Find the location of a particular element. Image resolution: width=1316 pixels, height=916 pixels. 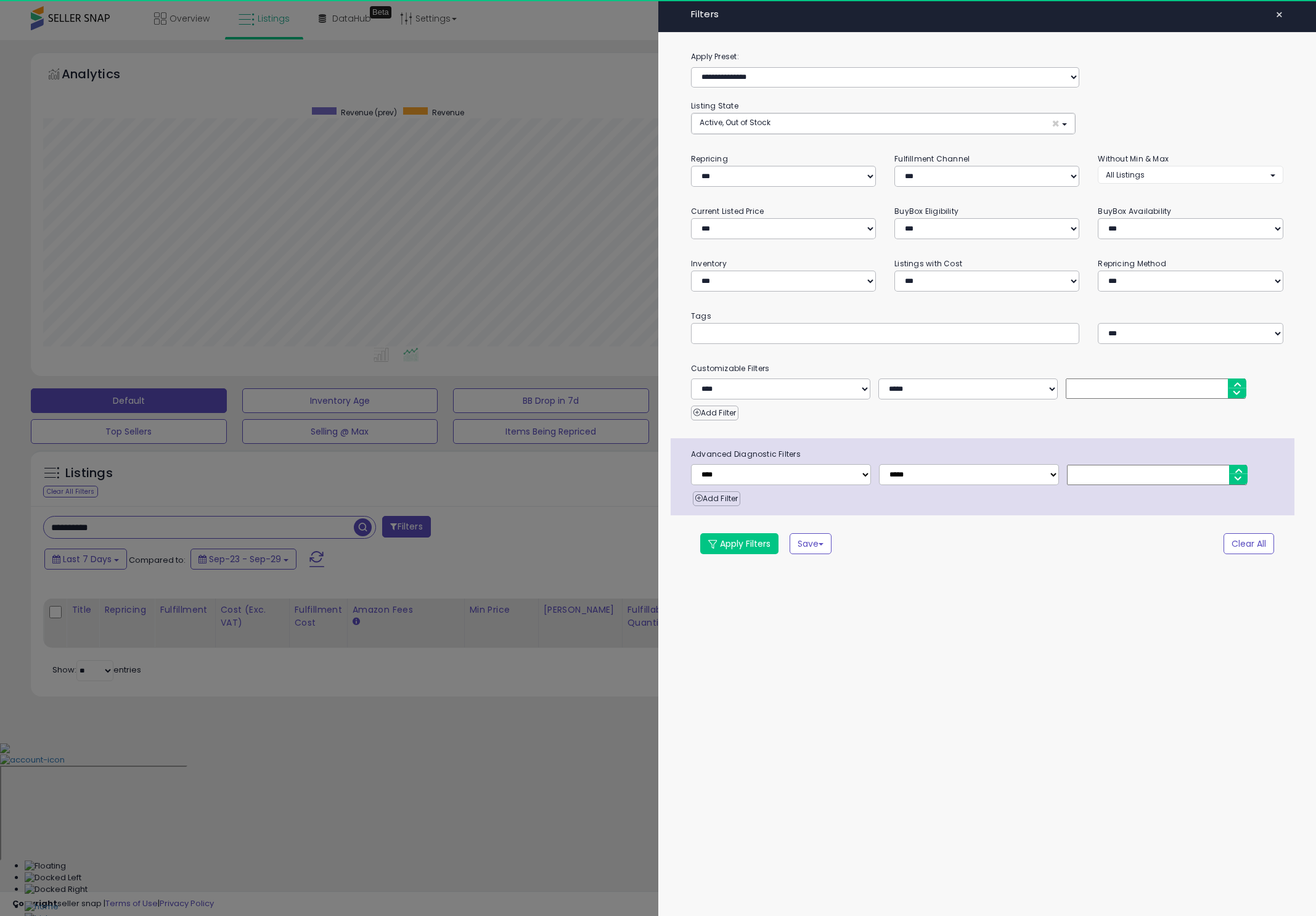

label: Apply Preset: is located at coordinates (987, 56).